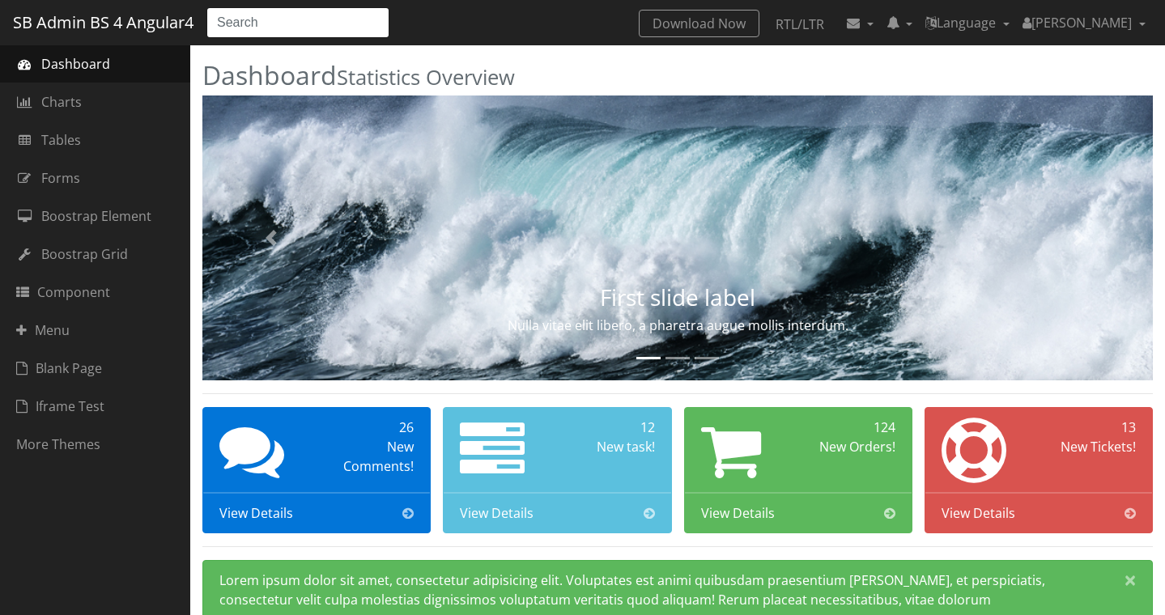  Describe the element at coordinates (677, 297) in the screenshot. I see `h3: First slide label` at that location.